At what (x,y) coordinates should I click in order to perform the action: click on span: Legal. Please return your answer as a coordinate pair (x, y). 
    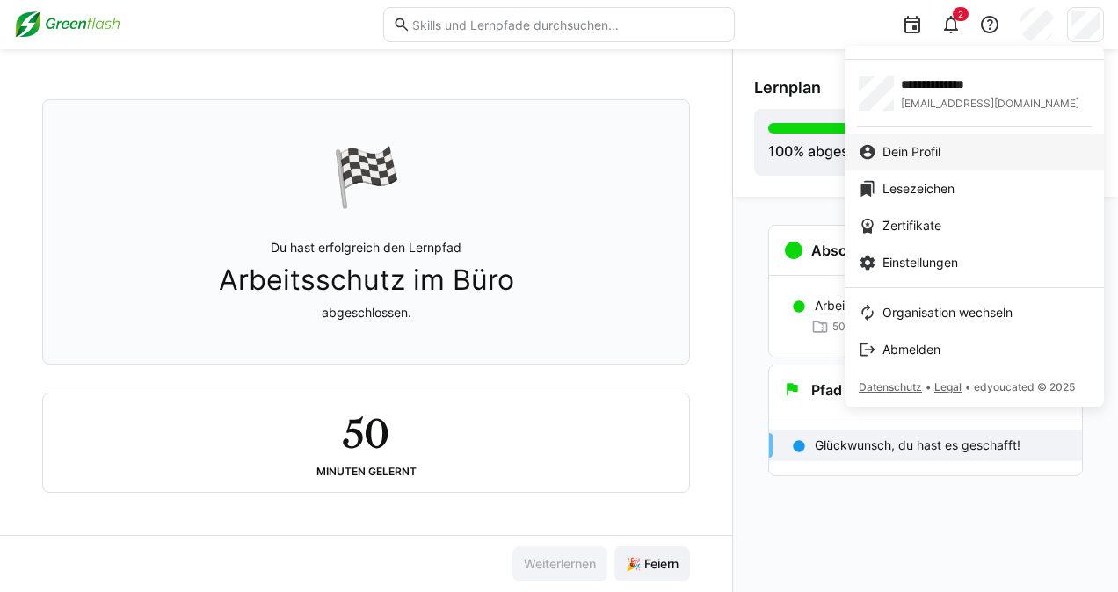
    Looking at the image, I should click on (947, 387).